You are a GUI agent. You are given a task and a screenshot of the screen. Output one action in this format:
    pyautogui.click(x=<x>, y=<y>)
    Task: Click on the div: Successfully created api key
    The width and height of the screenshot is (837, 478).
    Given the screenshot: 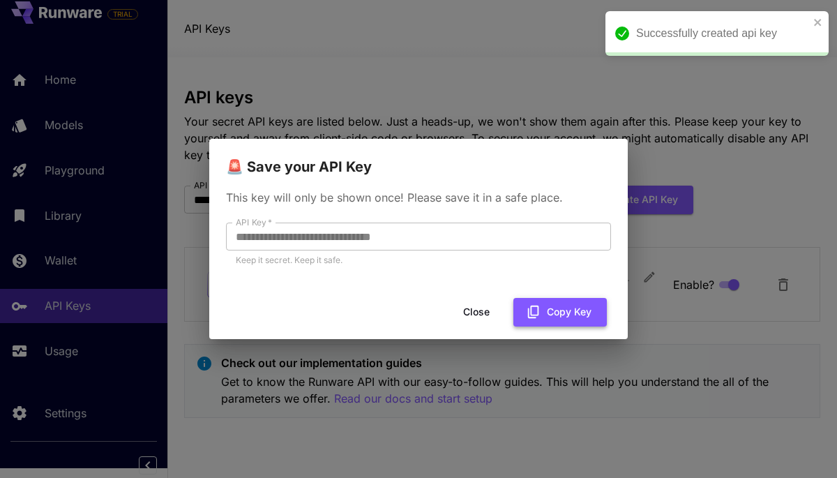 What is the action you would take?
    pyautogui.click(x=723, y=33)
    